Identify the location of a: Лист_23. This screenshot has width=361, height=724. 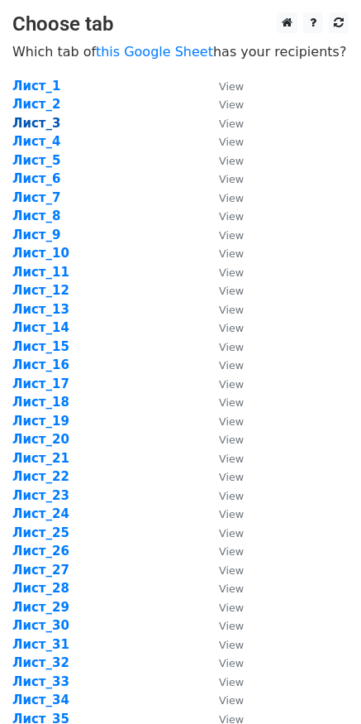
(41, 495).